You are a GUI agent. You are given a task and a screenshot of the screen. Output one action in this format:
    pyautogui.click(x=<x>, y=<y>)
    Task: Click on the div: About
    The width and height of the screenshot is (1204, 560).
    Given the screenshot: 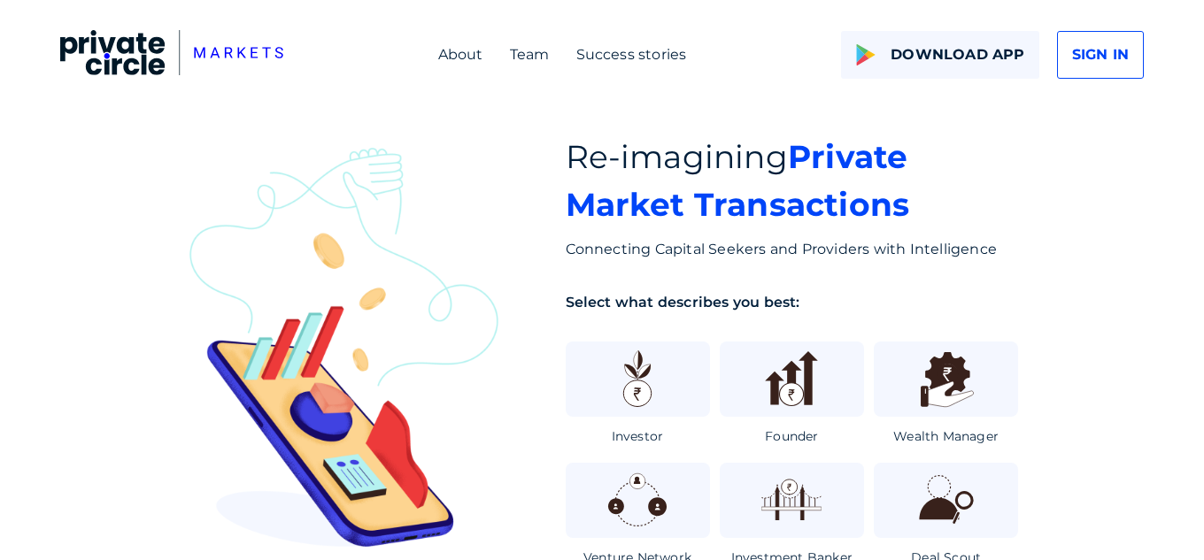 What is the action you would take?
    pyautogui.click(x=460, y=55)
    